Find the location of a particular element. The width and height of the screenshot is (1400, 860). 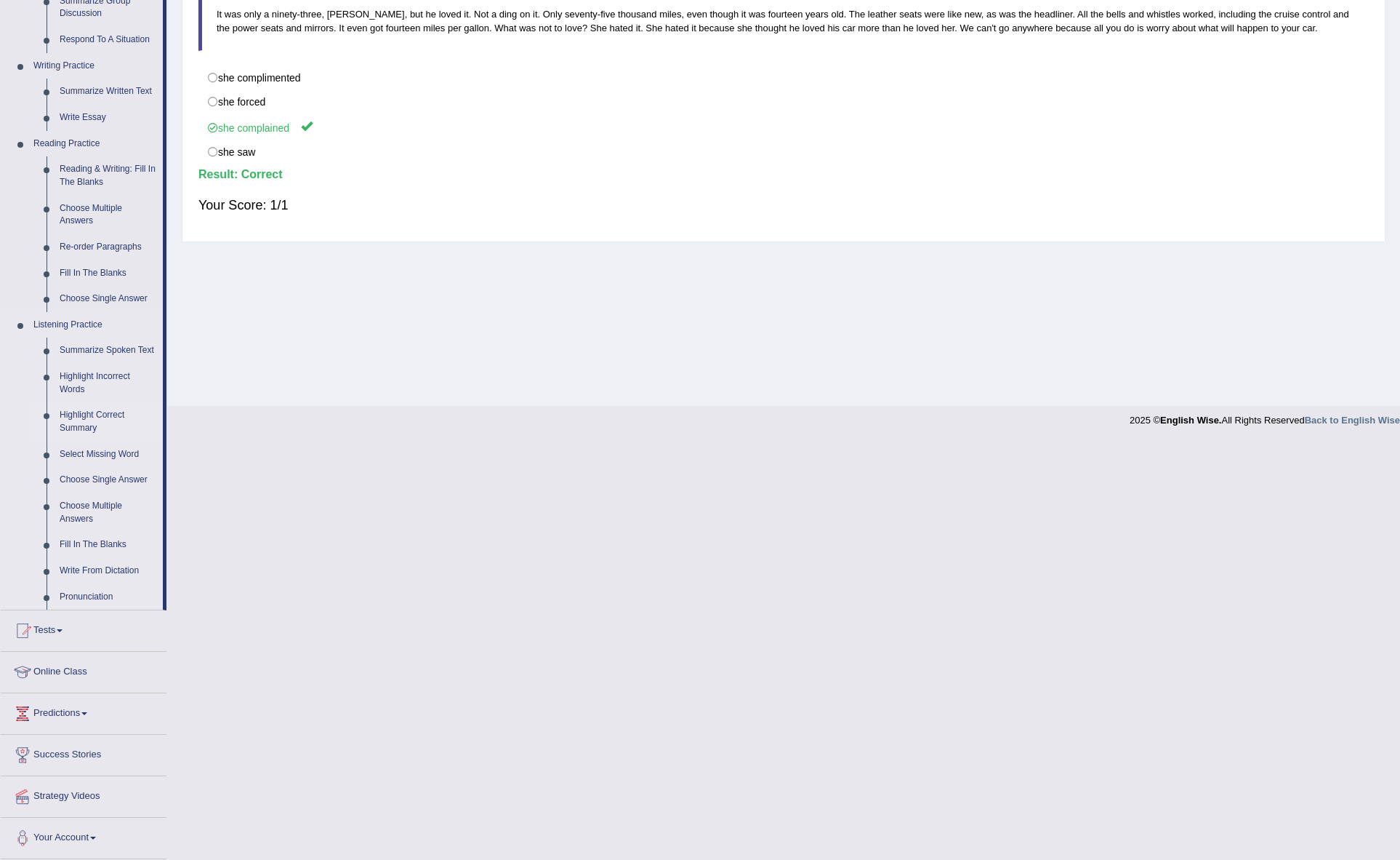

a: Reading & Writing: Fill In The Blanks is located at coordinates (108, 175).